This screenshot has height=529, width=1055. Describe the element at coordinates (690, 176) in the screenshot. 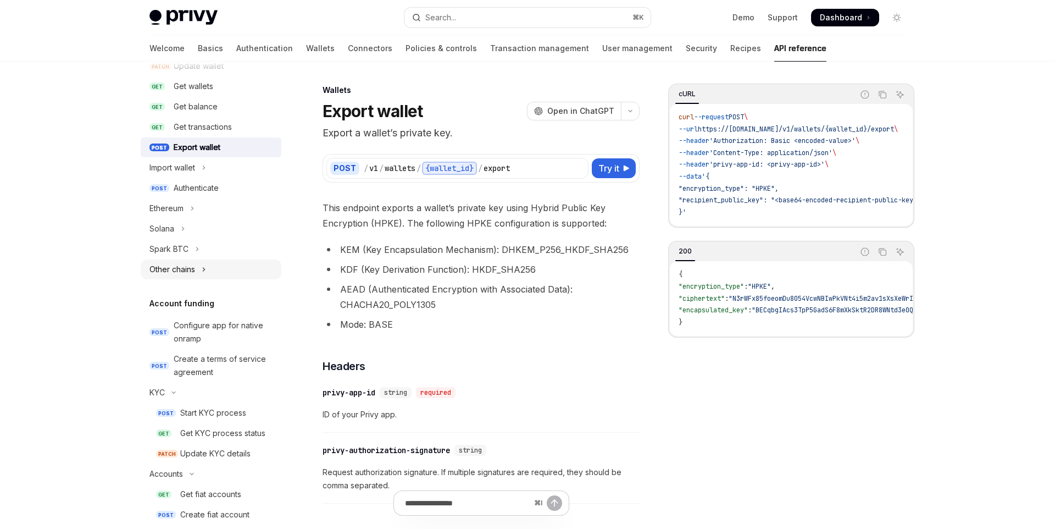

I see `span: --data` at that location.